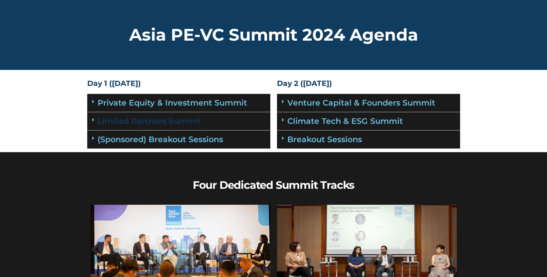  I want to click on a: Climate Tech & ESG Summit, so click(345, 121).